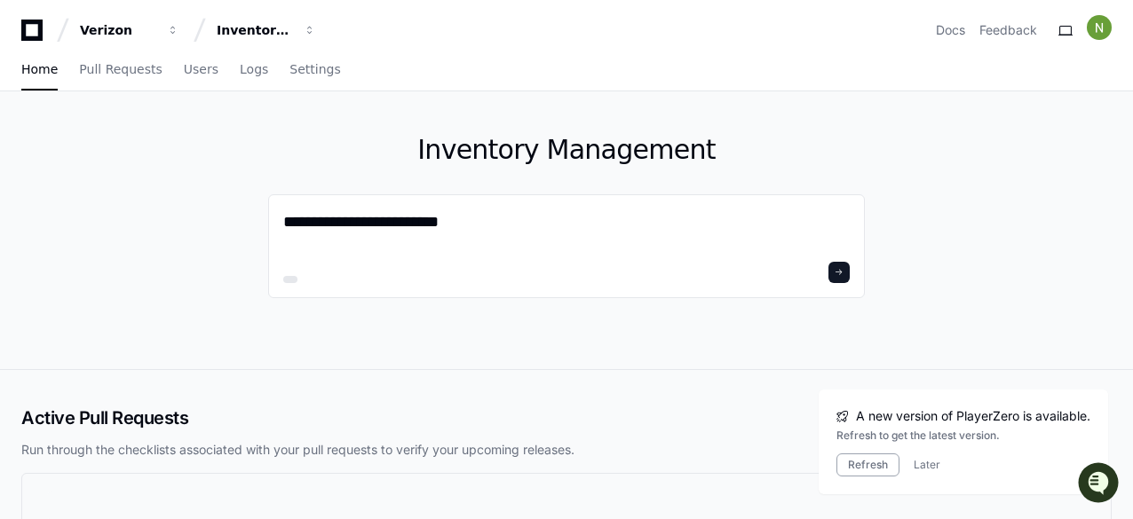 The image size is (1133, 519). I want to click on a: Powered byPylon, so click(170, 193).